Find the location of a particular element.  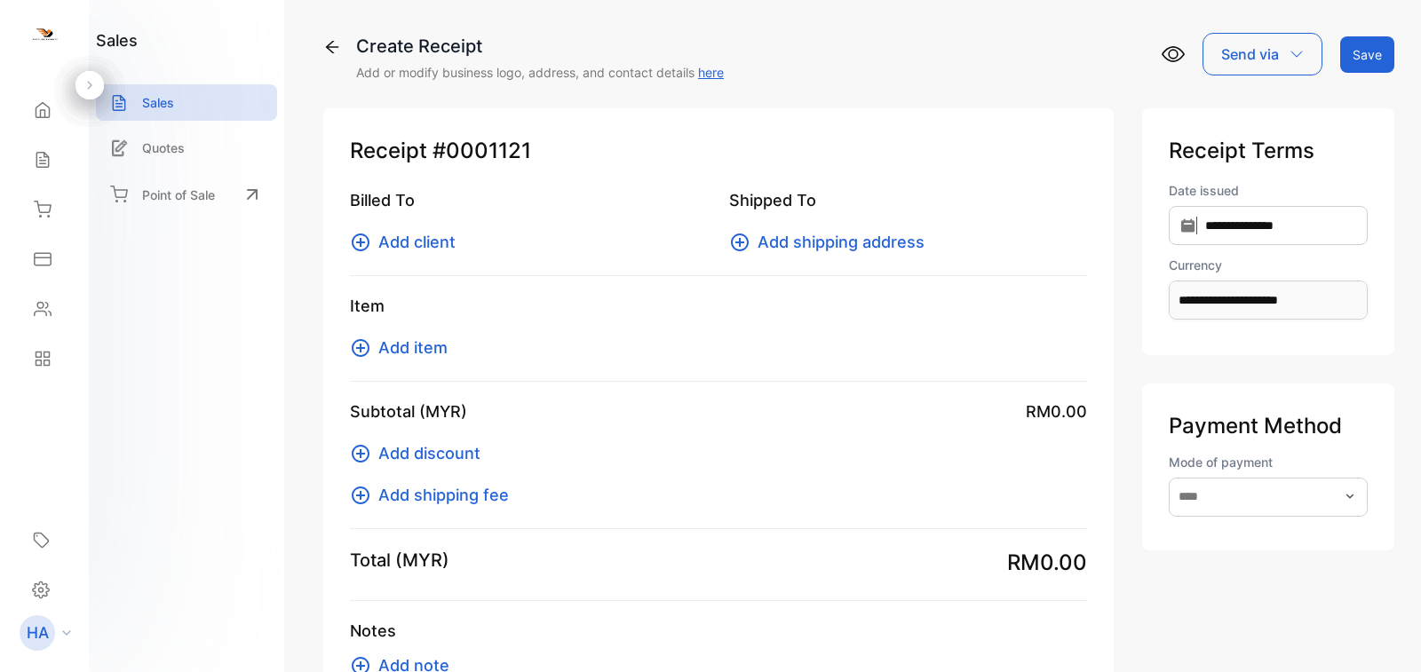

div: Create Receipt is located at coordinates (540, 46).